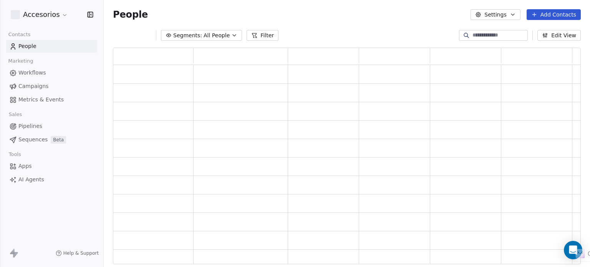  I want to click on button: Add Contacts, so click(554, 15).